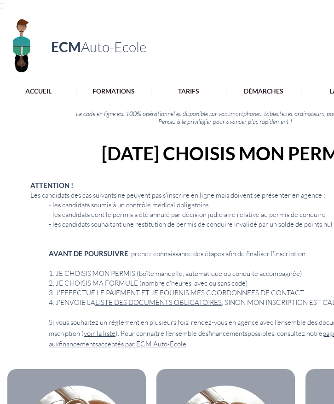  What do you see at coordinates (38, 91) in the screenshot?
I see `p: ACCUEIL` at bounding box center [38, 91].